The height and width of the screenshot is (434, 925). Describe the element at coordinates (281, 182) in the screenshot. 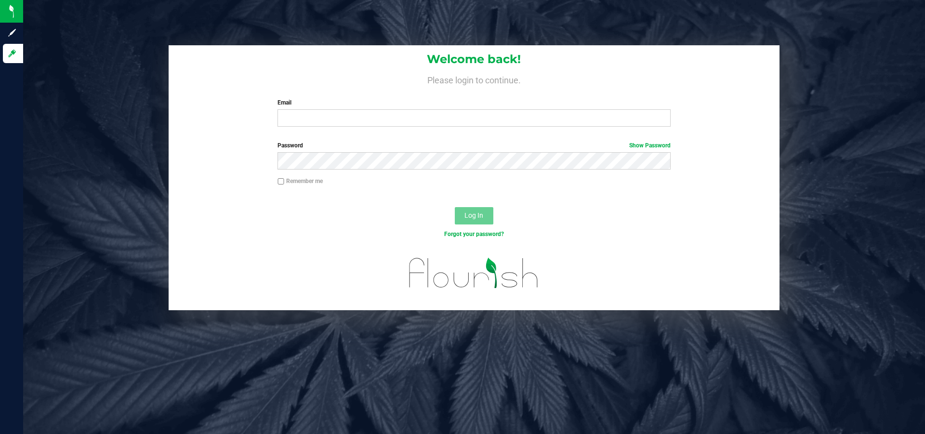

I see `input: Remember me` at that location.